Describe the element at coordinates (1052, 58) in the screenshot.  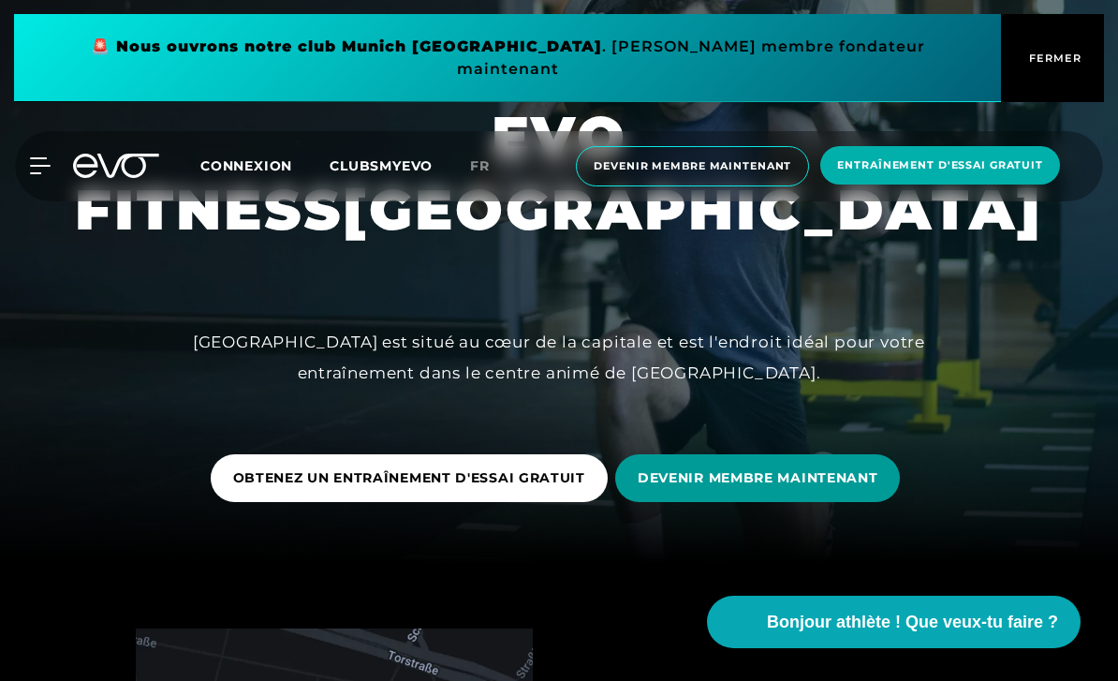
I see `span: FERMER` at that location.